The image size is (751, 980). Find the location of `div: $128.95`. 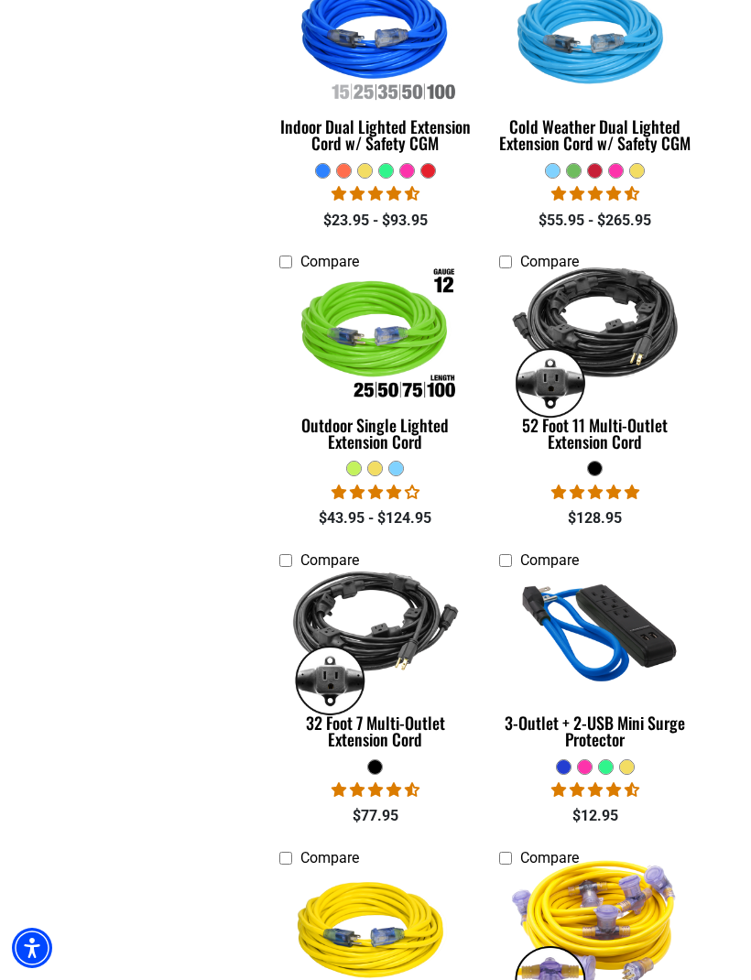

div: $128.95 is located at coordinates (595, 518).